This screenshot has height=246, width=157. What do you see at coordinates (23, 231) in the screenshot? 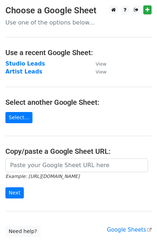
I see `a: Need help?` at bounding box center [23, 231].